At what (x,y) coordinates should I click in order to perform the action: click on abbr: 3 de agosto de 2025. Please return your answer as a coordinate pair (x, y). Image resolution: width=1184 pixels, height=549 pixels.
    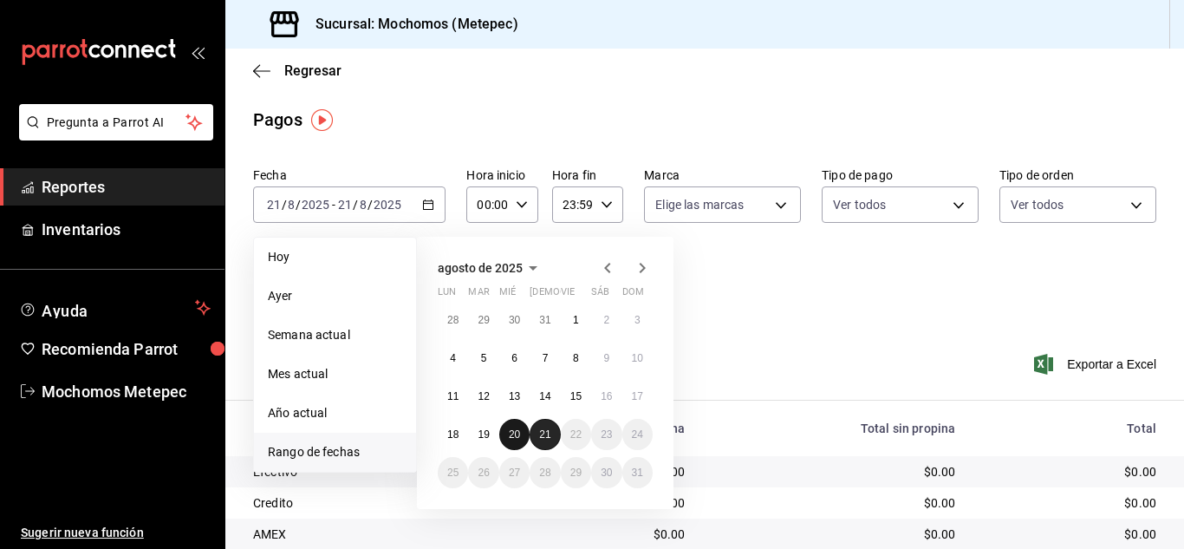
    Looking at the image, I should click on (637, 320).